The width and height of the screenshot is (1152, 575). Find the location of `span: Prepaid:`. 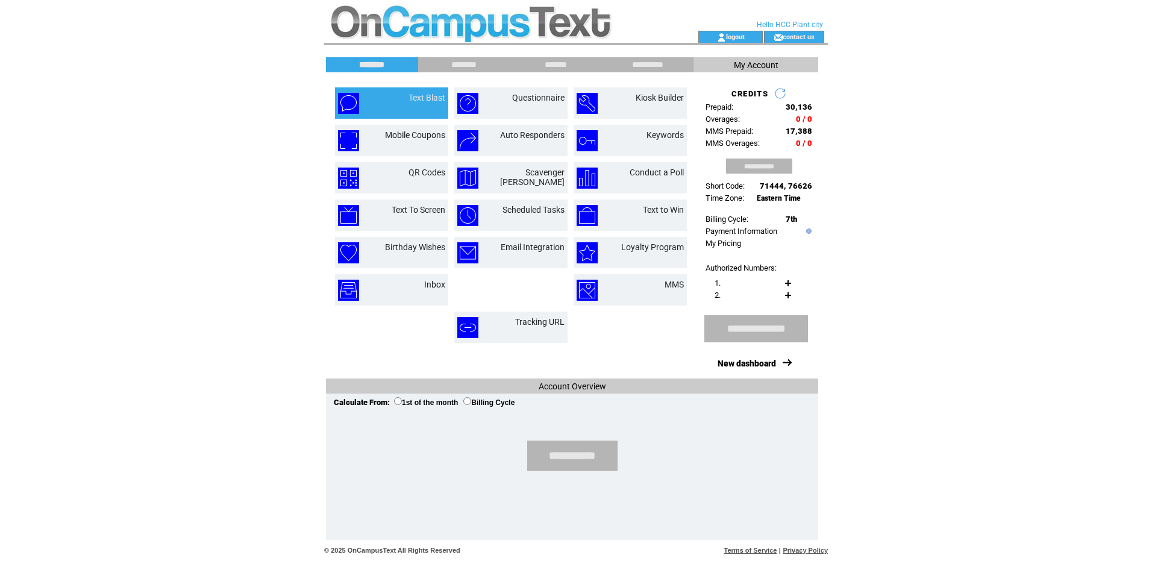

span: Prepaid: is located at coordinates (719, 107).